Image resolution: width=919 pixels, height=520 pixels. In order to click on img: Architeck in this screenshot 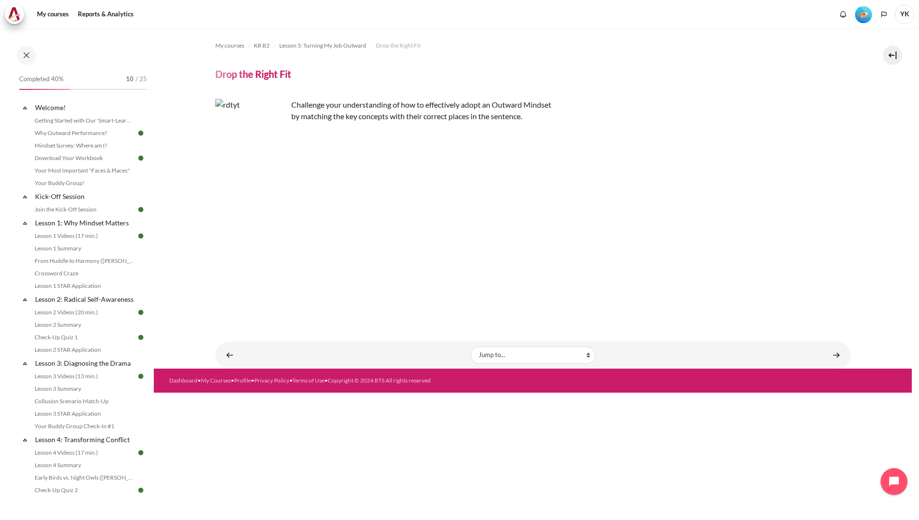, I will do `click(14, 14)`.